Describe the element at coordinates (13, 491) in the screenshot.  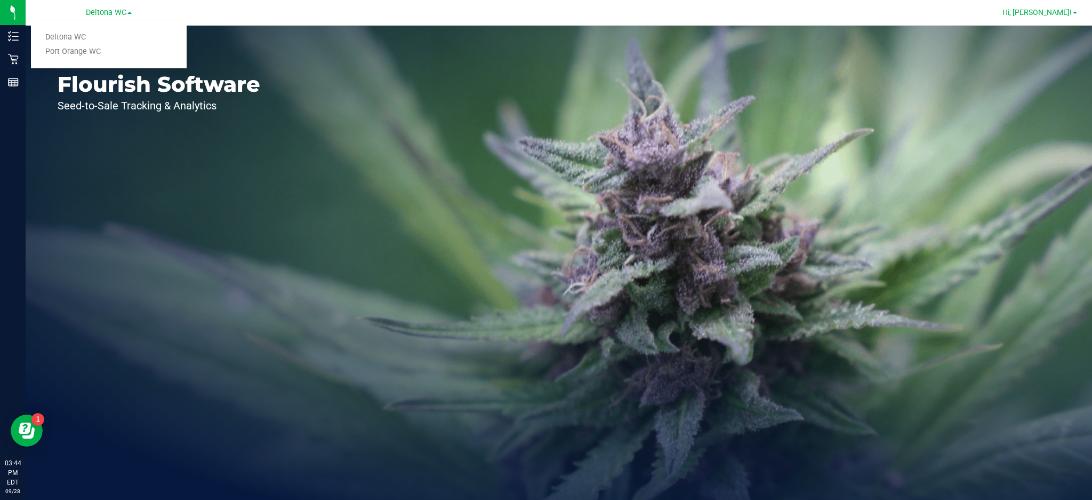
I see `p: 09/28` at that location.